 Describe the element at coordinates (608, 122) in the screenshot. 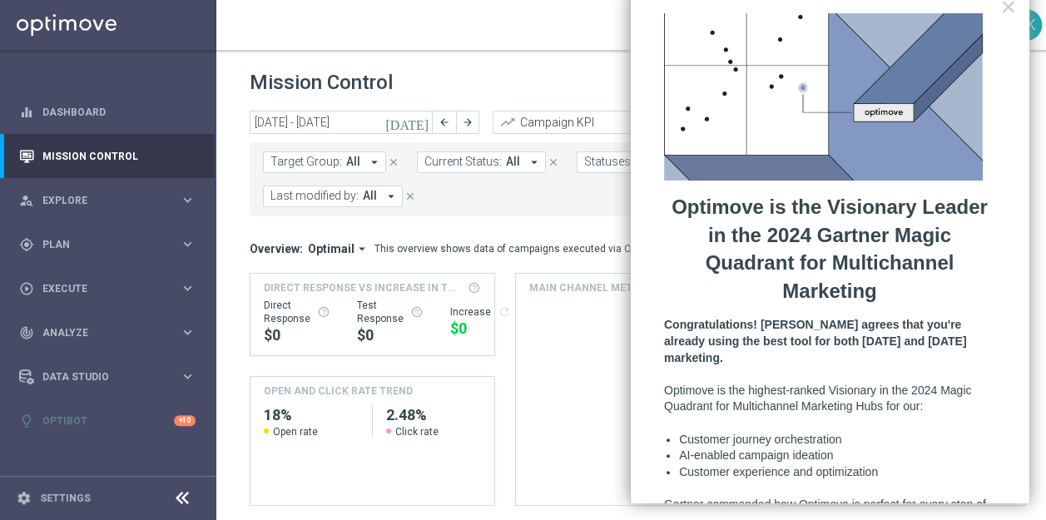

I see `ng-select: Campaign KPI` at that location.